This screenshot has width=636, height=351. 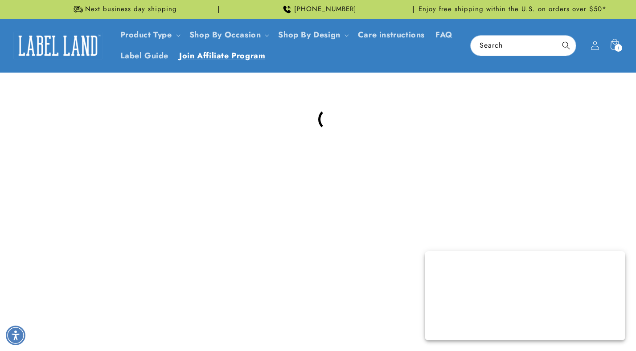 I want to click on a: Shop By Design, so click(x=309, y=35).